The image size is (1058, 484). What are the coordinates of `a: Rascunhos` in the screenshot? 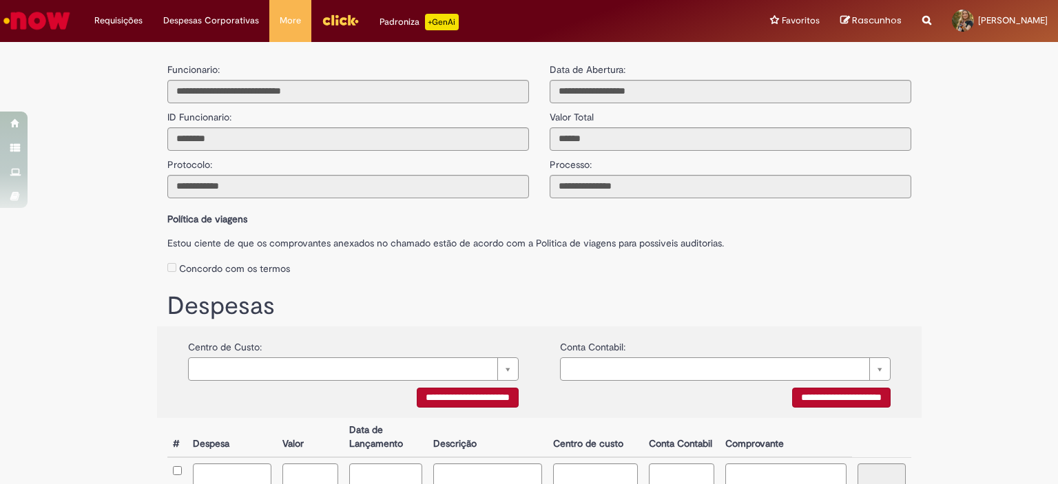 It's located at (871, 21).